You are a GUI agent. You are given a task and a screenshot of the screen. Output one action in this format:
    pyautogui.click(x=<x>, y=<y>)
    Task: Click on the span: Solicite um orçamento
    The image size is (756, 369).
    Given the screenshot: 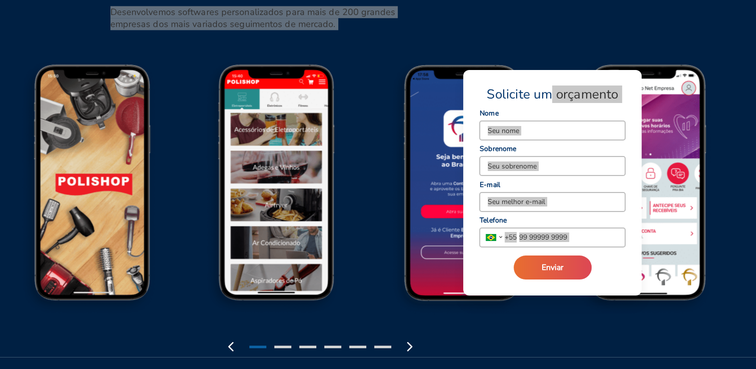 What is the action you would take?
    pyautogui.click(x=552, y=94)
    